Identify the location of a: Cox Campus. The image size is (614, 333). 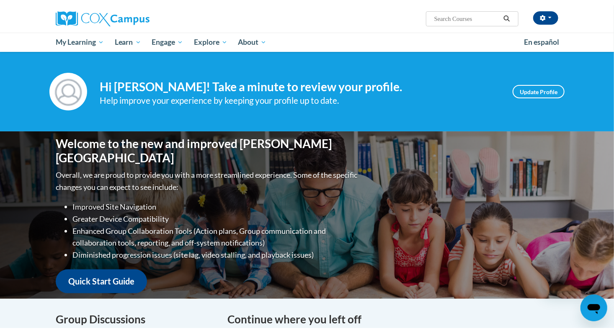
(135, 14).